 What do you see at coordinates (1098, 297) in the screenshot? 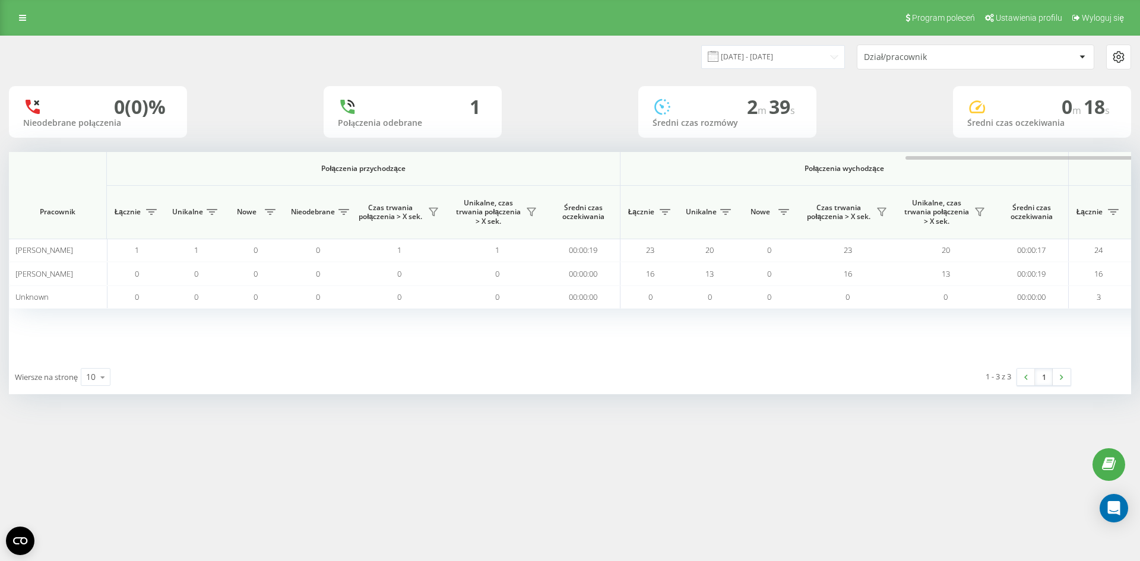
I see `span: 3` at bounding box center [1098, 297].